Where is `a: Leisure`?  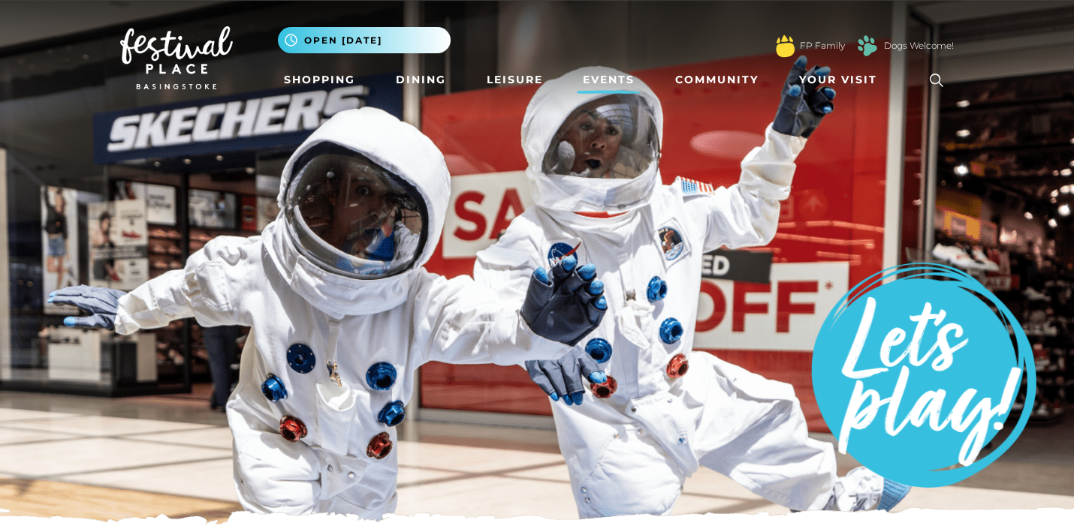
a: Leisure is located at coordinates (514, 80).